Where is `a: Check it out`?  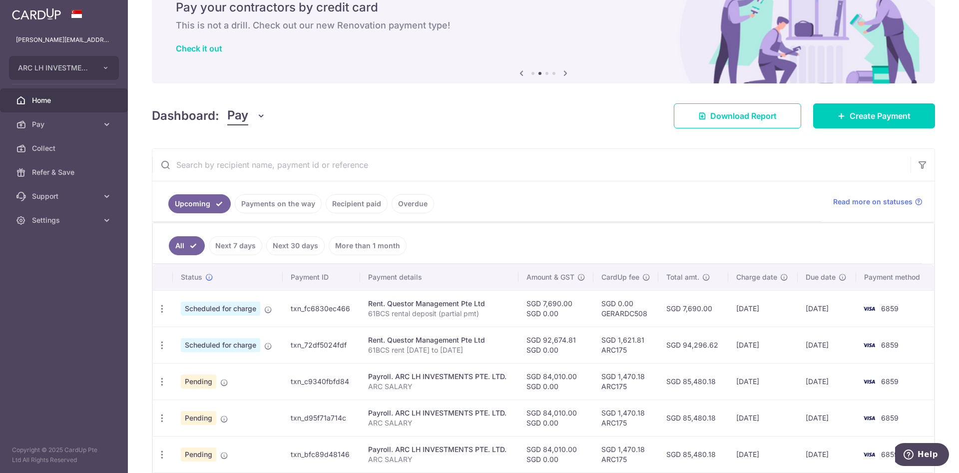
a: Check it out is located at coordinates (199, 48).